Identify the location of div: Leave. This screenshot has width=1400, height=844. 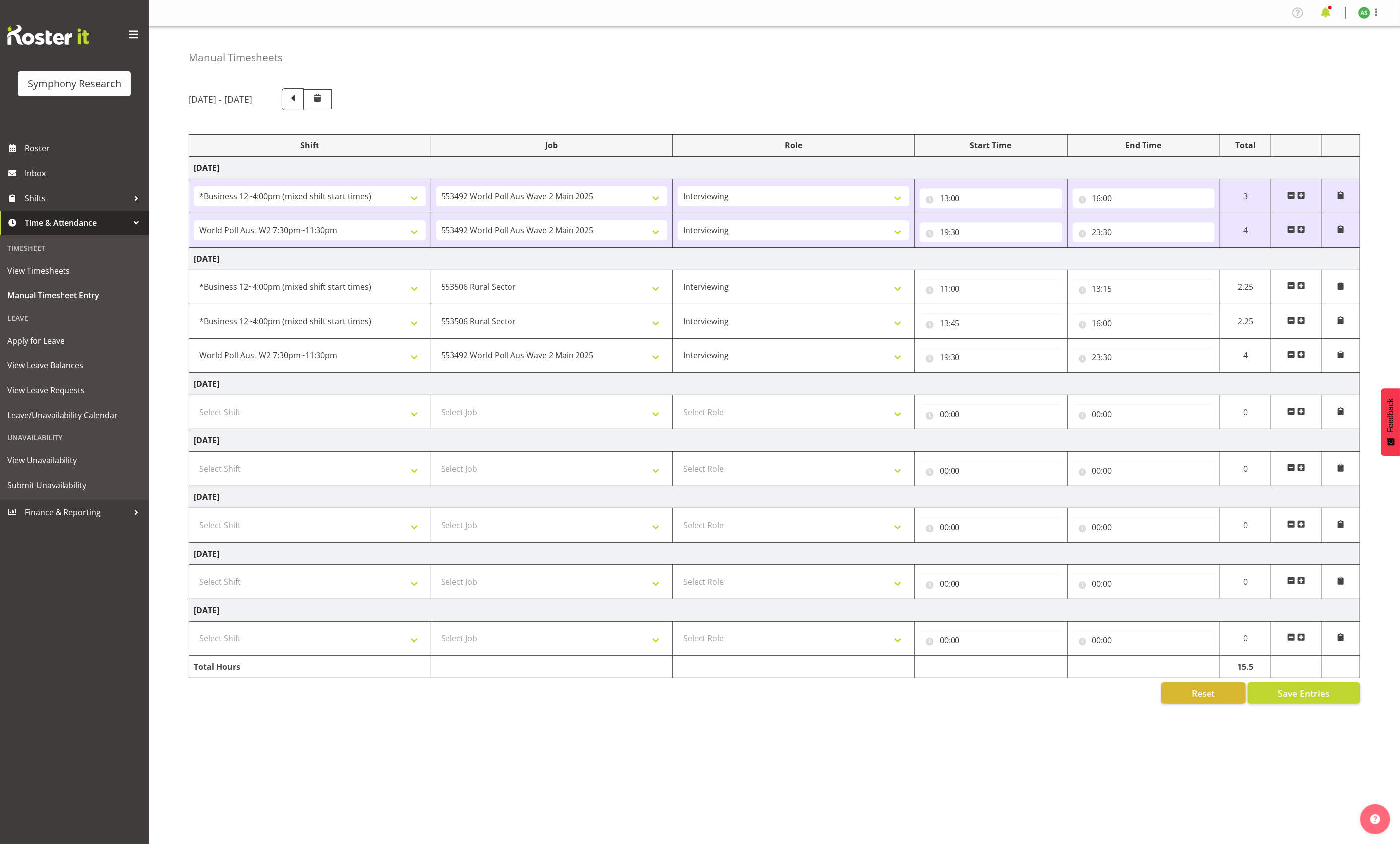
(74, 318).